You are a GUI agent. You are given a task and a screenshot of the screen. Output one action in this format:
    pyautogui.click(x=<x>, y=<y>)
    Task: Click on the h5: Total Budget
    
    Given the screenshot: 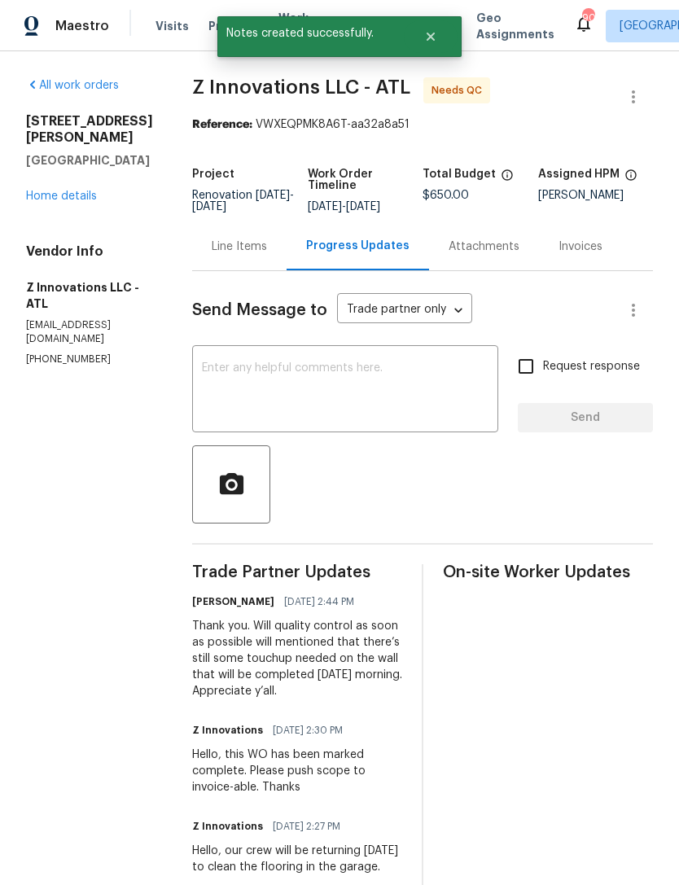 What is the action you would take?
    pyautogui.click(x=459, y=174)
    